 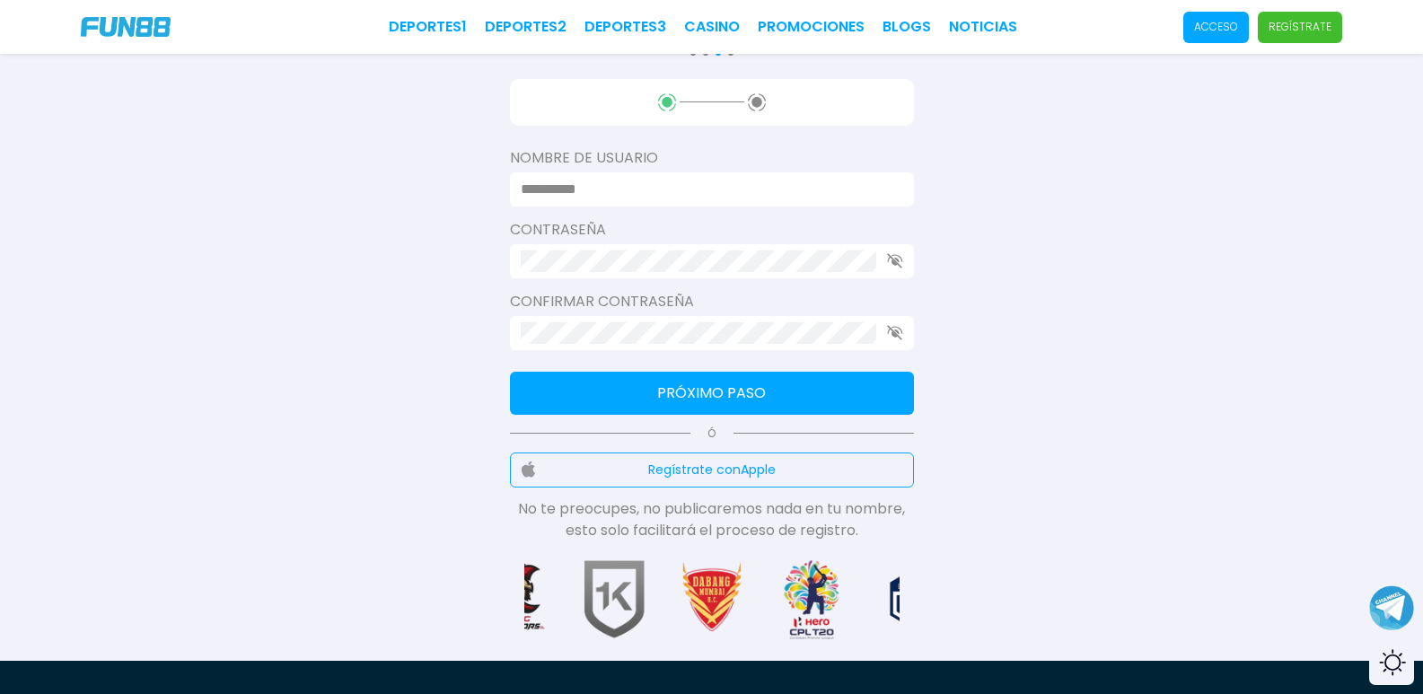 I want to click on a: NOTICIAS, so click(x=983, y=27).